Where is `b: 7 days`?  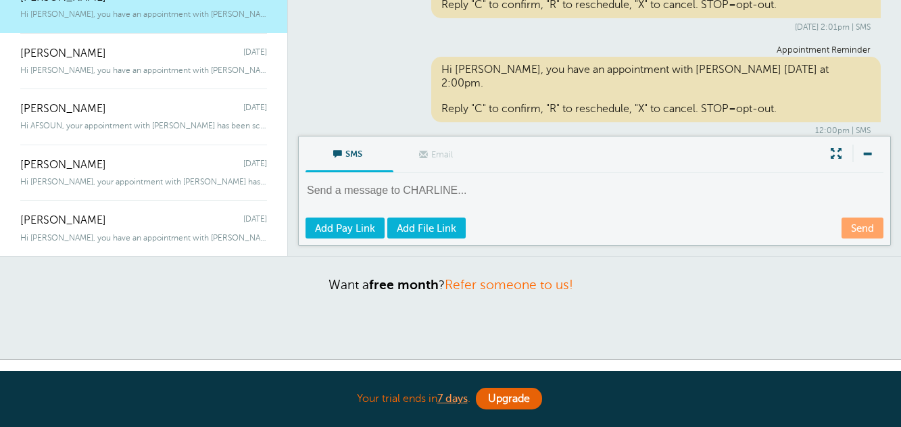 b: 7 days is located at coordinates (452, 399).